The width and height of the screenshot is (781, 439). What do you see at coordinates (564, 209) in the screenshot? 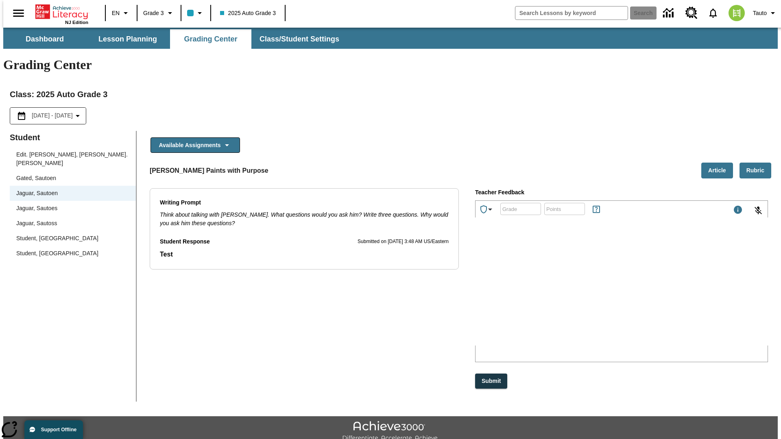
I see `div: Points: Must be equal to or less than 25.` at bounding box center [564, 209].